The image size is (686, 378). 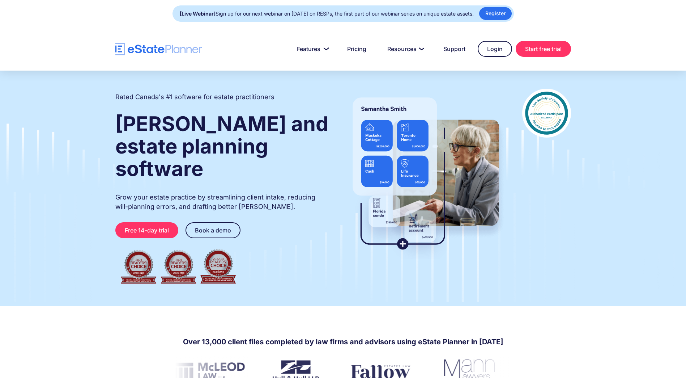 What do you see at coordinates (213, 230) in the screenshot?
I see `a: Book a demo` at bounding box center [213, 230].